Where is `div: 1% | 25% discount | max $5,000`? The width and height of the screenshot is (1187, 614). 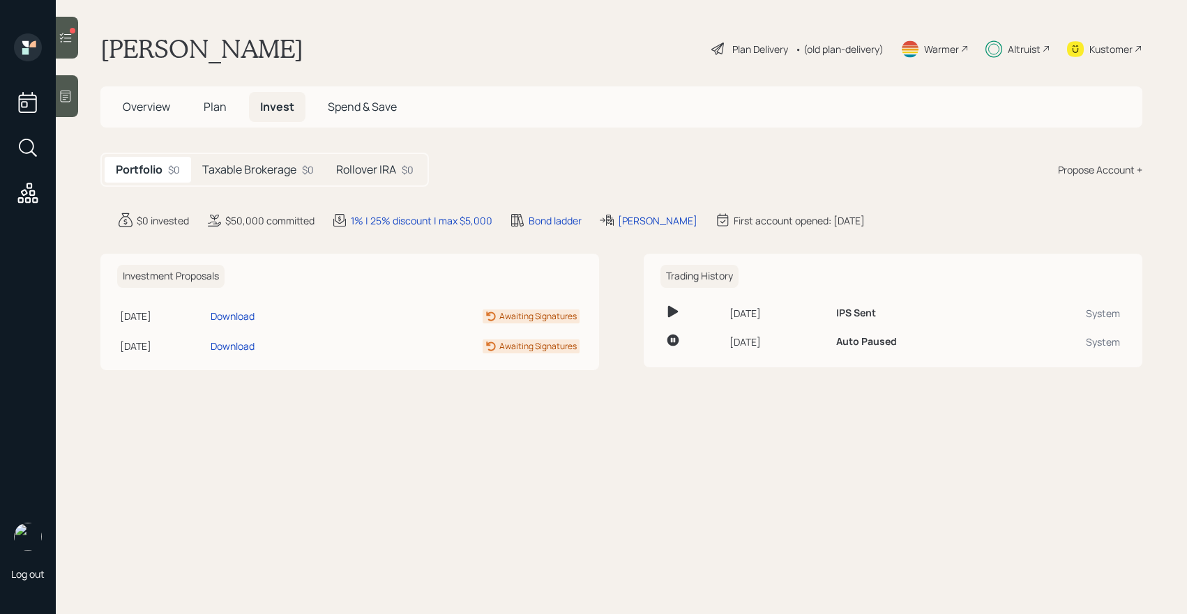 div: 1% | 25% discount | max $5,000 is located at coordinates (421, 220).